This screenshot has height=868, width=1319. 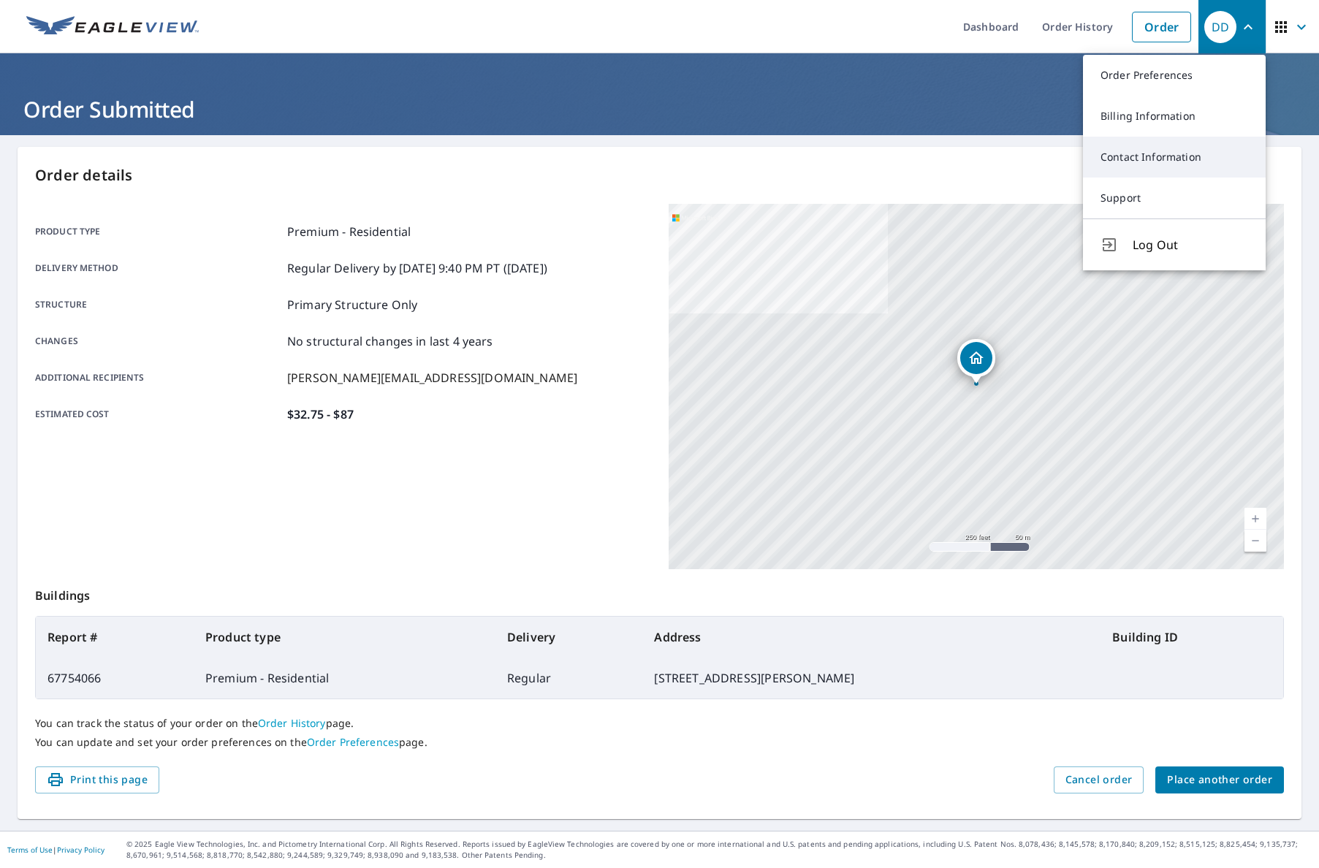 What do you see at coordinates (158, 268) in the screenshot?
I see `p: Delivery method` at bounding box center [158, 268].